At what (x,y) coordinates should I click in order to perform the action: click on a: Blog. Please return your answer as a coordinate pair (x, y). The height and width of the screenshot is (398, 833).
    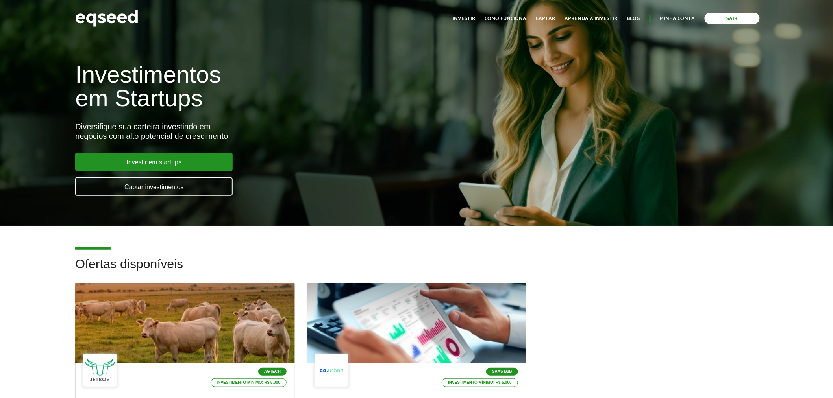
    Looking at the image, I should click on (634, 19).